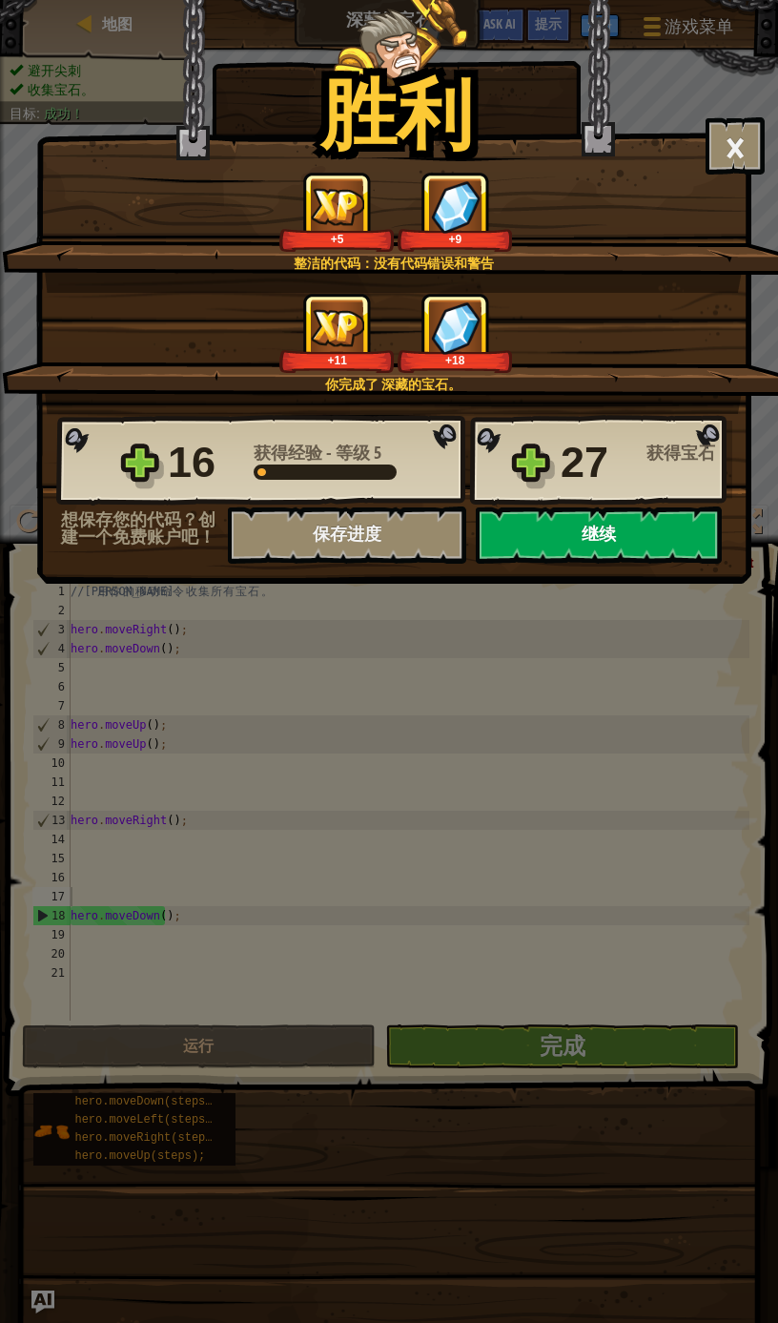 The image size is (778, 1323). I want to click on span: 5, so click(378, 452).